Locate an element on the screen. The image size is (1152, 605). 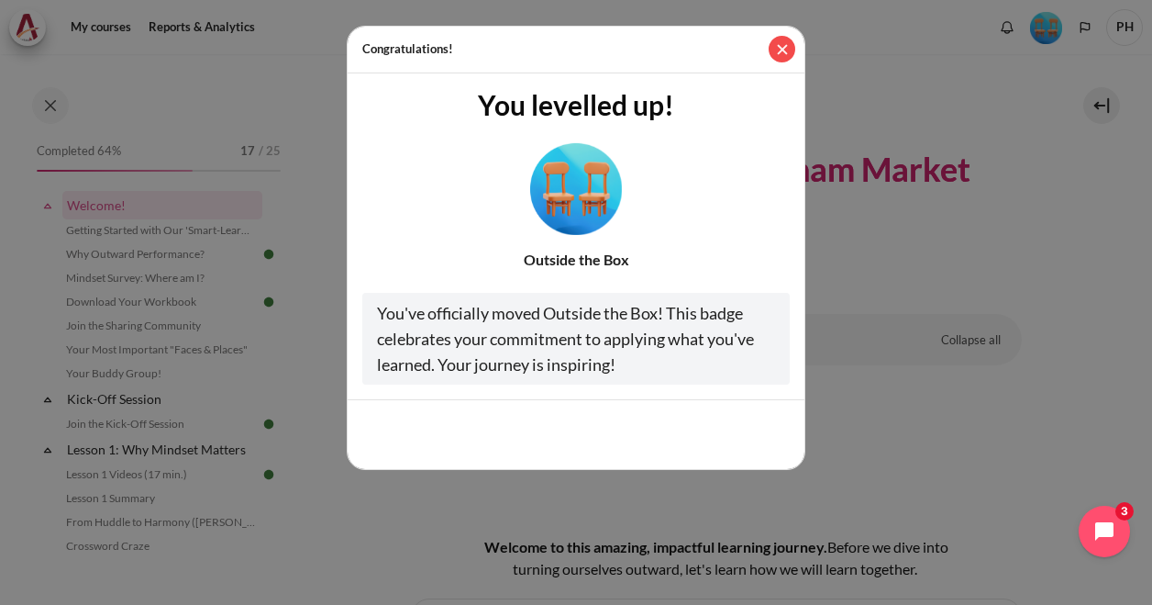
div: Level #4 is located at coordinates (576, 185).